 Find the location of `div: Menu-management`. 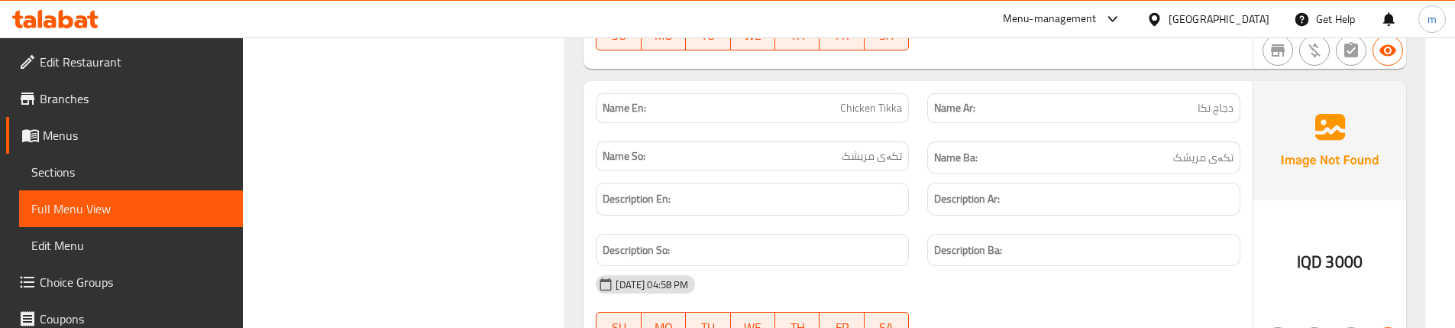

div: Menu-management is located at coordinates (1049, 19).